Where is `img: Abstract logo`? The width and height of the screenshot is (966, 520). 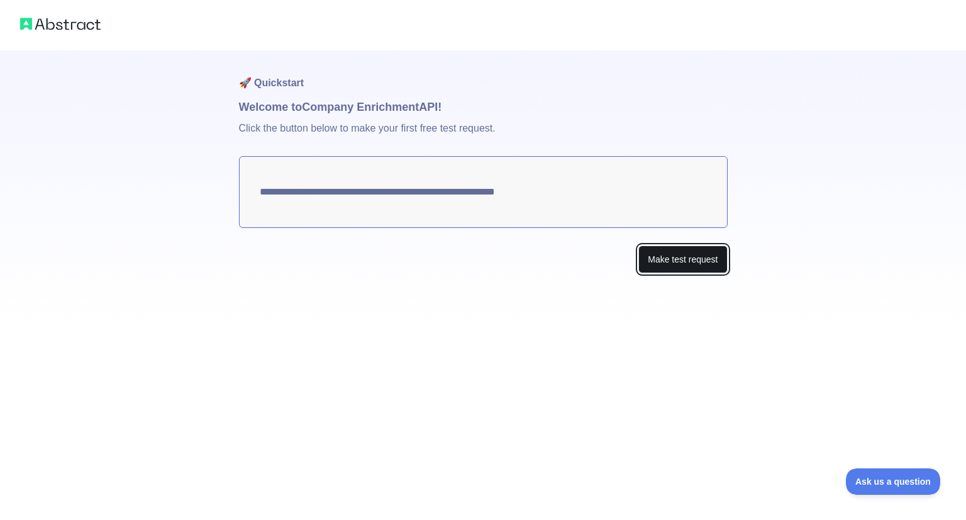 img: Abstract logo is located at coordinates (60, 24).